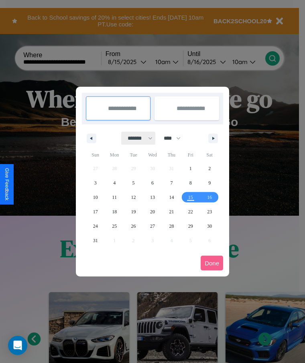  What do you see at coordinates (152, 212) in the screenshot?
I see `button: 20` at bounding box center [152, 212].